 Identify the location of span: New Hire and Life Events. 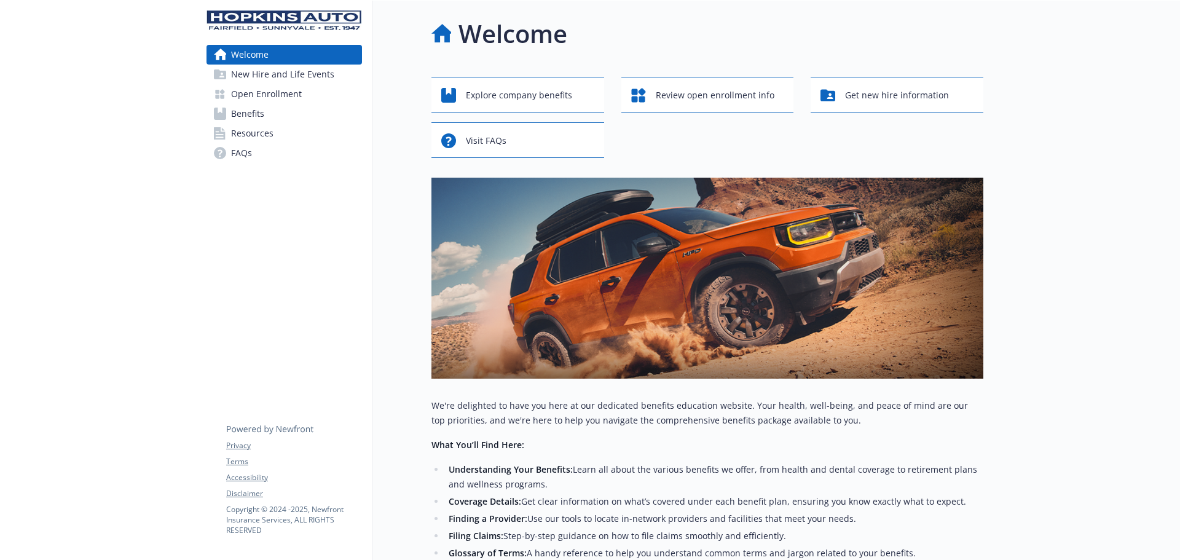
(283, 74).